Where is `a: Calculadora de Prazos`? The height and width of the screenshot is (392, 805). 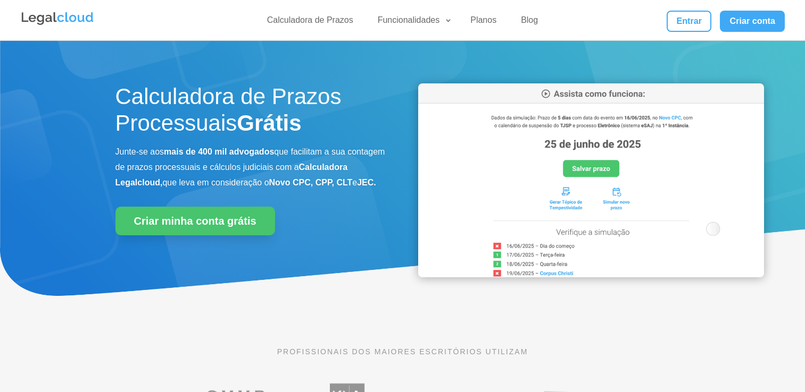 a: Calculadora de Prazos is located at coordinates (310, 22).